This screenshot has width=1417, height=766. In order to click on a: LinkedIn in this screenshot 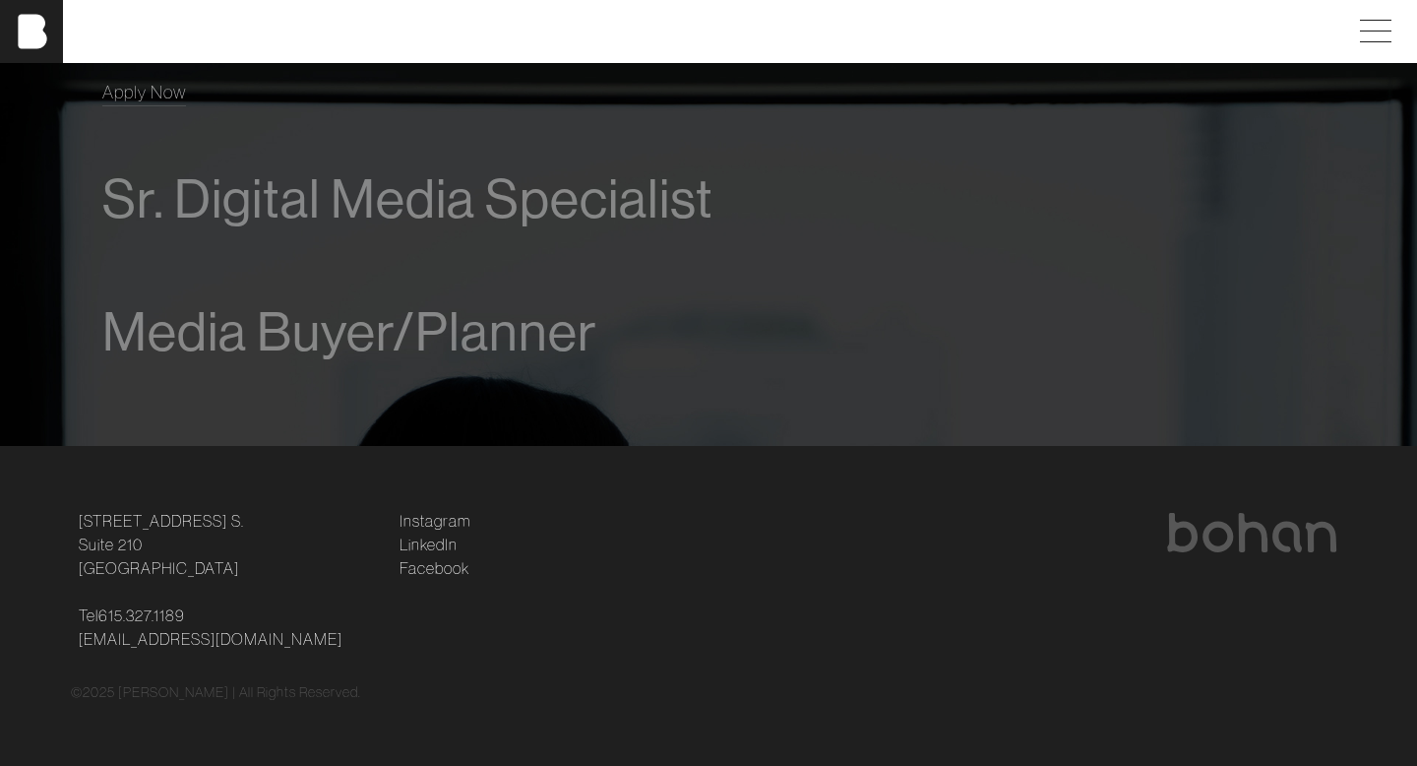, I will do `click(428, 544)`.